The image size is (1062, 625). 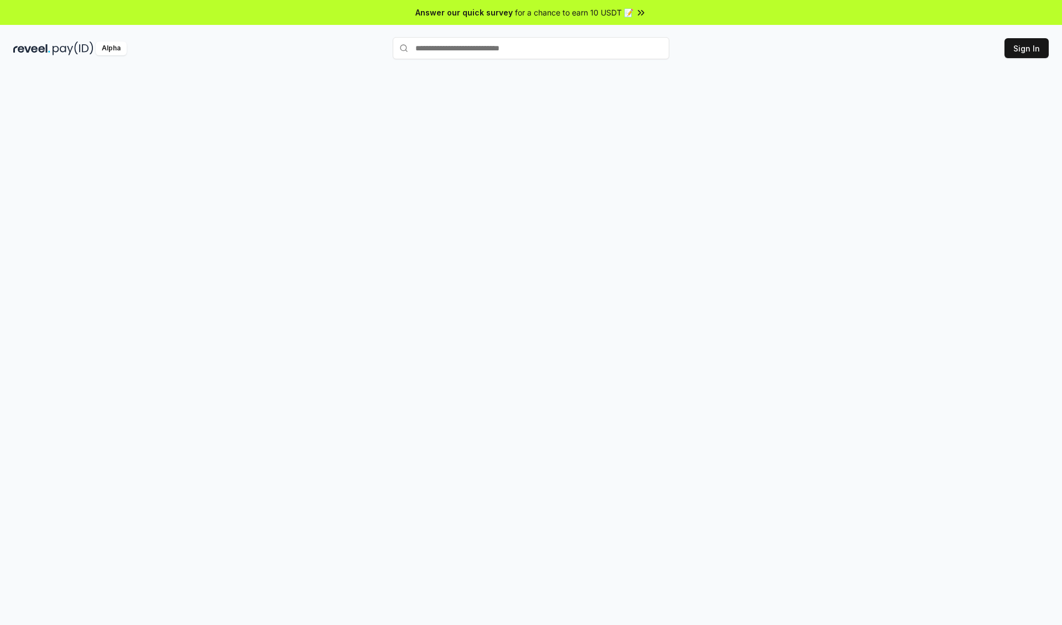 I want to click on button: Sign In, so click(x=1027, y=48).